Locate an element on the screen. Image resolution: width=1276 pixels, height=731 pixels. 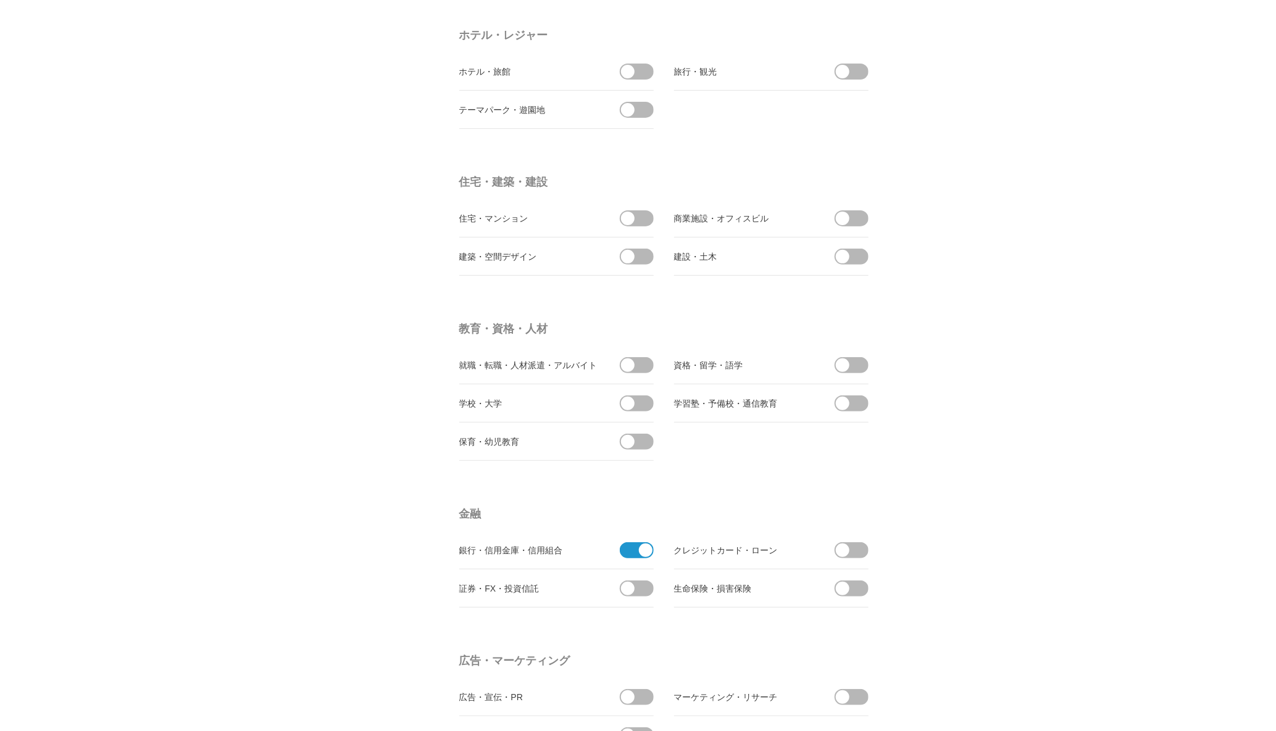
div: テーマパーク・遊園地 is located at coordinates (528, 109).